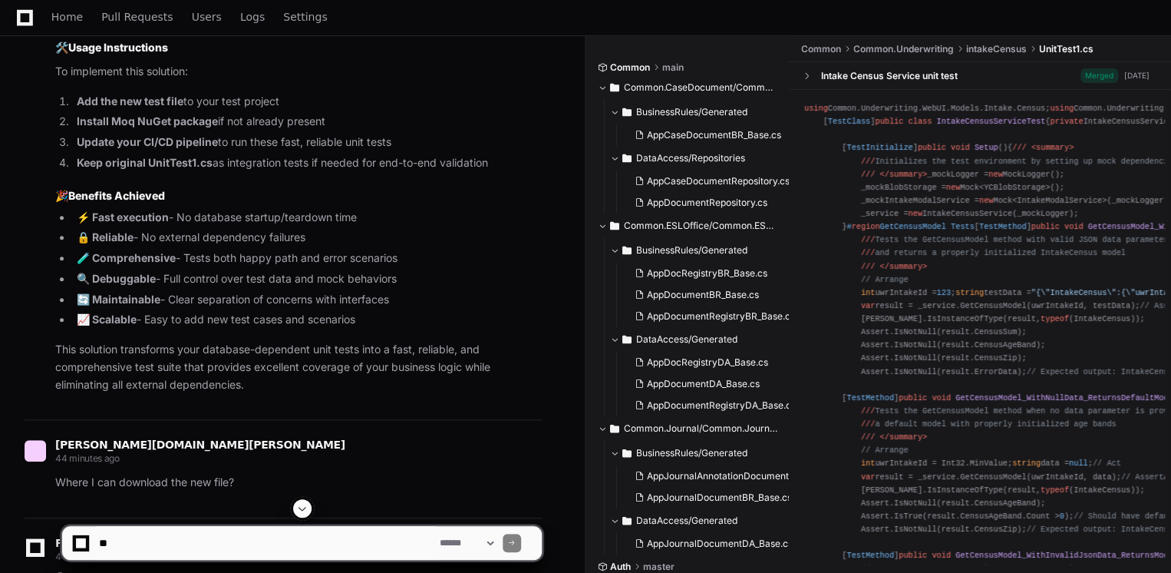  What do you see at coordinates (1066, 121) in the screenshot?
I see `span: private` at bounding box center [1066, 121].